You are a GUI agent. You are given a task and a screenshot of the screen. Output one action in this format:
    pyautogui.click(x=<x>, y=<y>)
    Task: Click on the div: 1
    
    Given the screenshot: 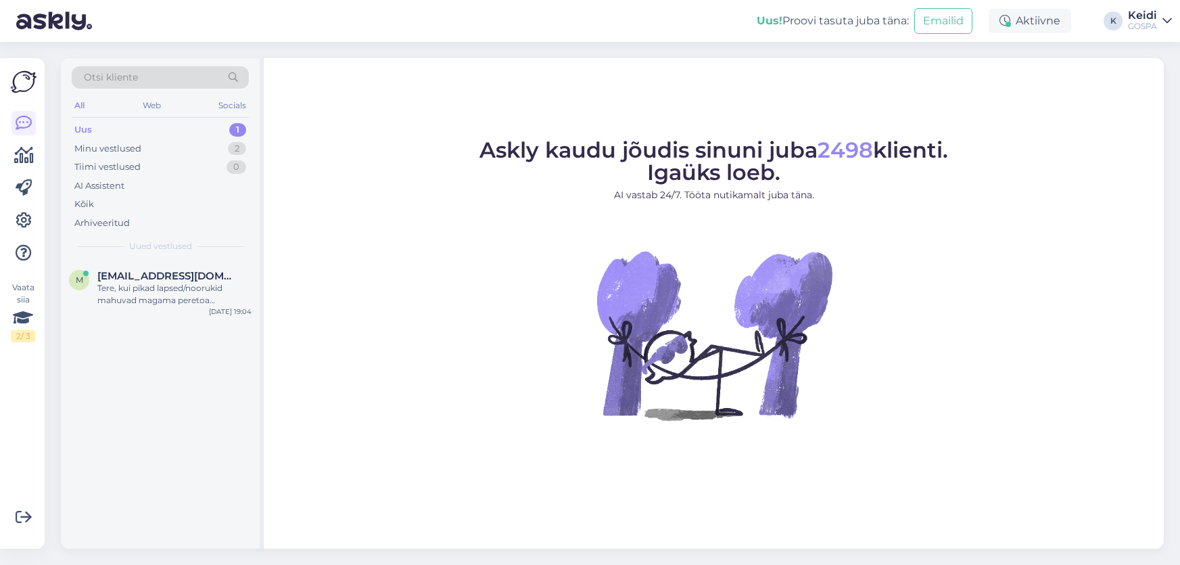 What is the action you would take?
    pyautogui.click(x=237, y=130)
    